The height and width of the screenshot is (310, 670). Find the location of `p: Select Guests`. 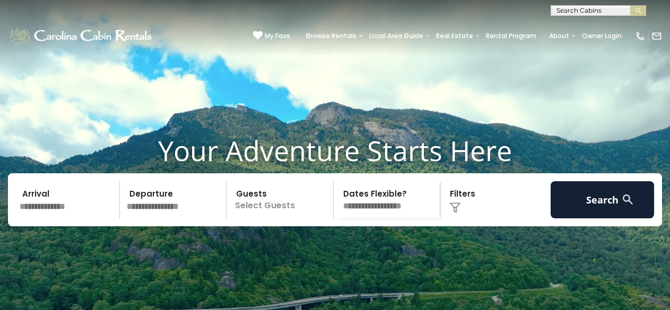

p: Select Guests is located at coordinates (281, 200).